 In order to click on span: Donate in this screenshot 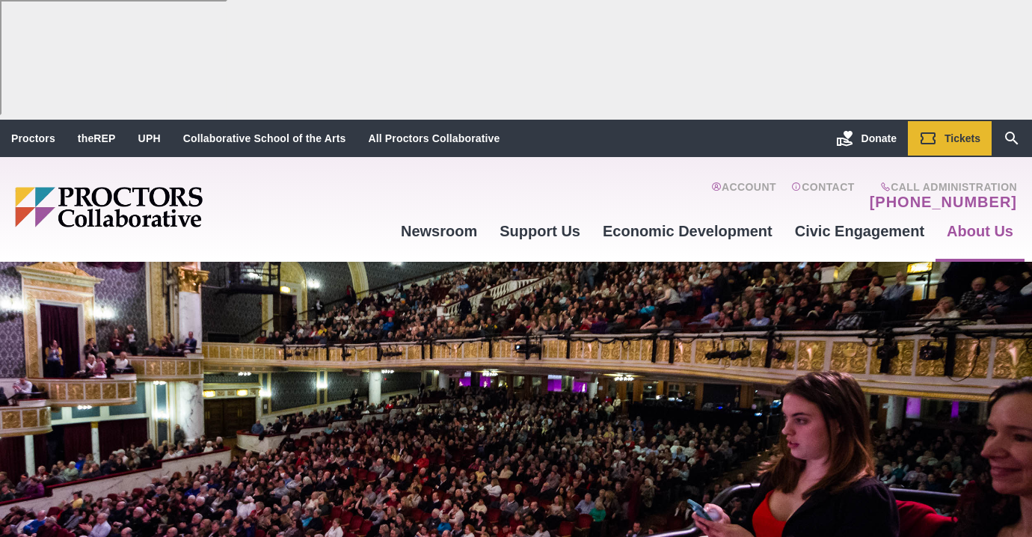, I will do `click(879, 138)`.